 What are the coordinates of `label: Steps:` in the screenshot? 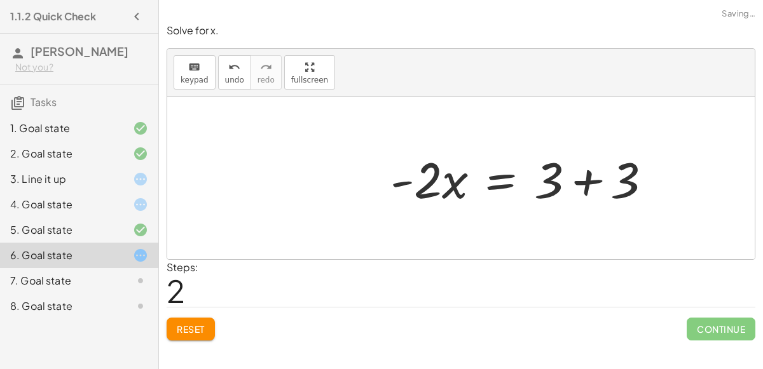 It's located at (182, 267).